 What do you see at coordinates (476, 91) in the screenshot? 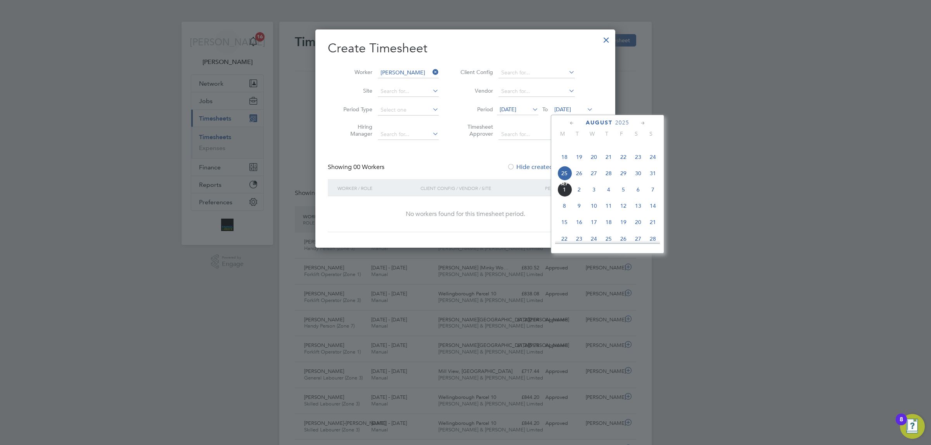
I see `label: Vendor` at bounding box center [476, 91].